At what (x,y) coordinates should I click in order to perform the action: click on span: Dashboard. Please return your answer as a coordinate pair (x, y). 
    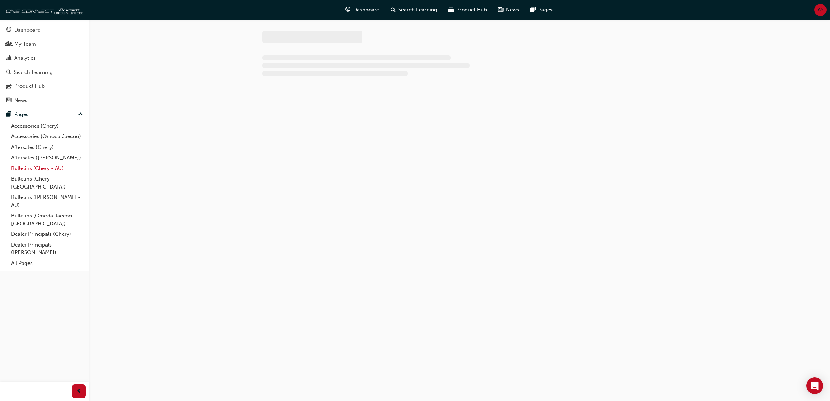
    Looking at the image, I should click on (366, 10).